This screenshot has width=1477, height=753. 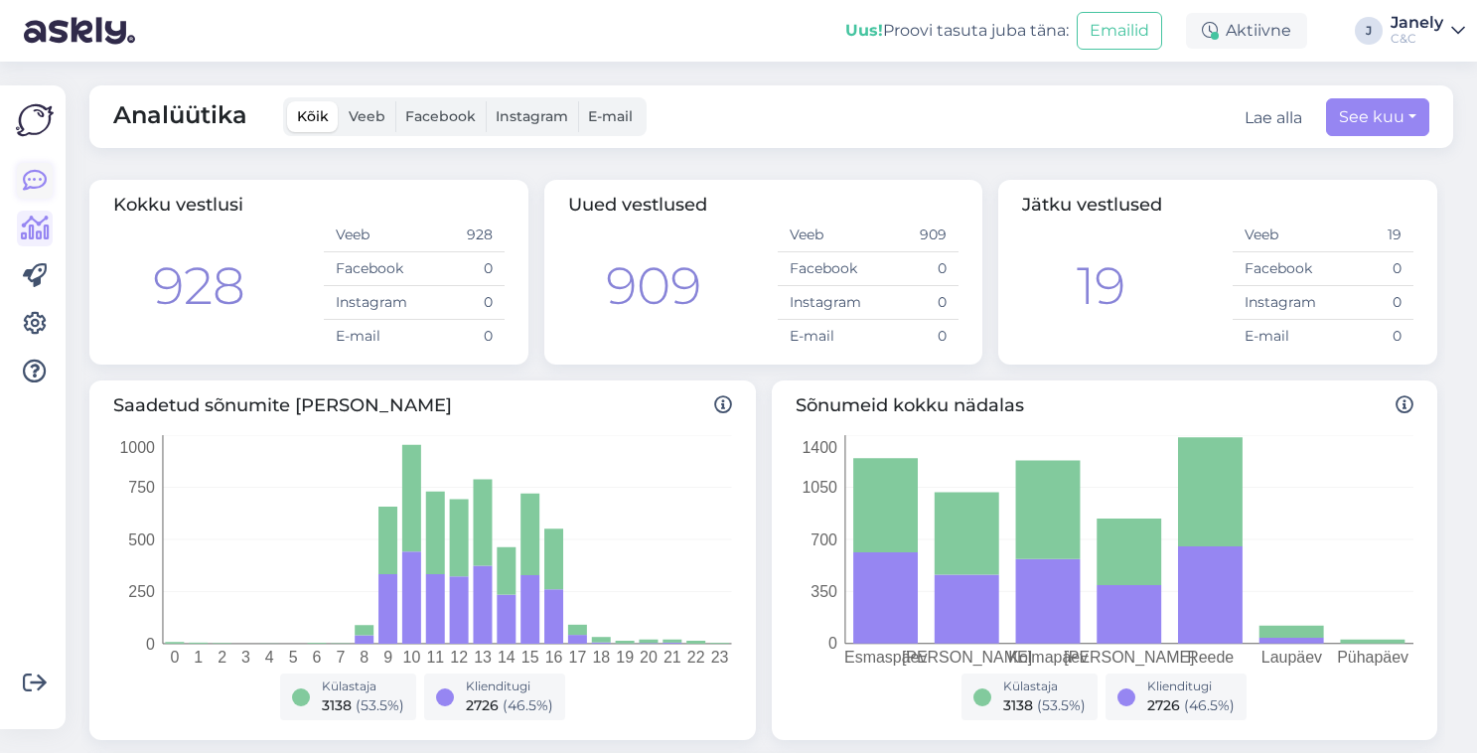 I want to click on tspan: 15, so click(x=530, y=657).